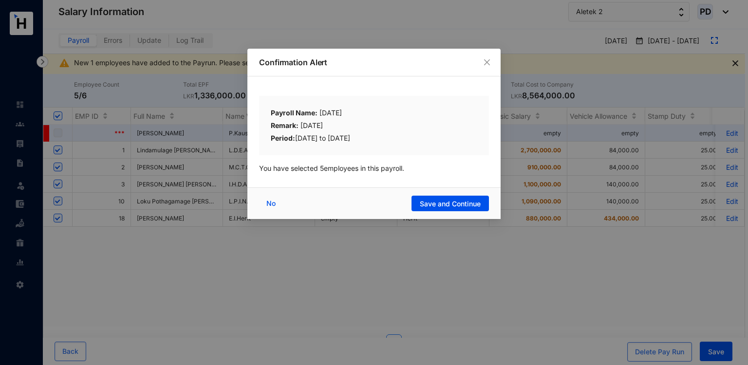 The height and width of the screenshot is (365, 748). I want to click on b: Payroll Name:, so click(294, 113).